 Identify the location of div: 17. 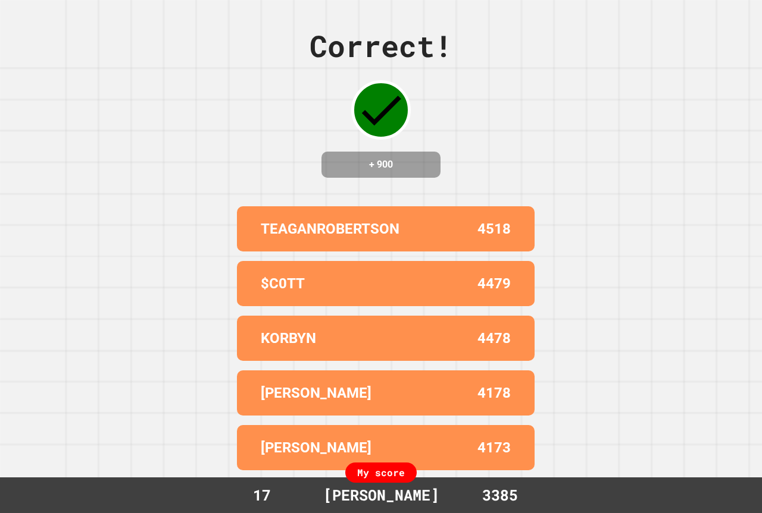
(262, 496).